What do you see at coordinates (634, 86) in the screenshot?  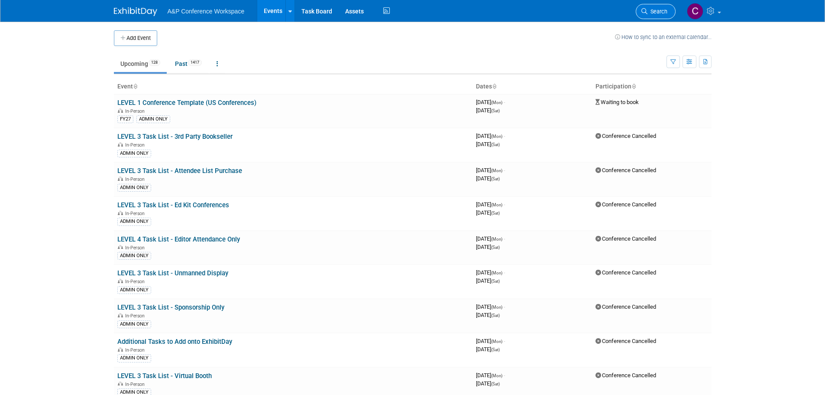 I see `a: Sort by Participation Type` at bounding box center [634, 86].